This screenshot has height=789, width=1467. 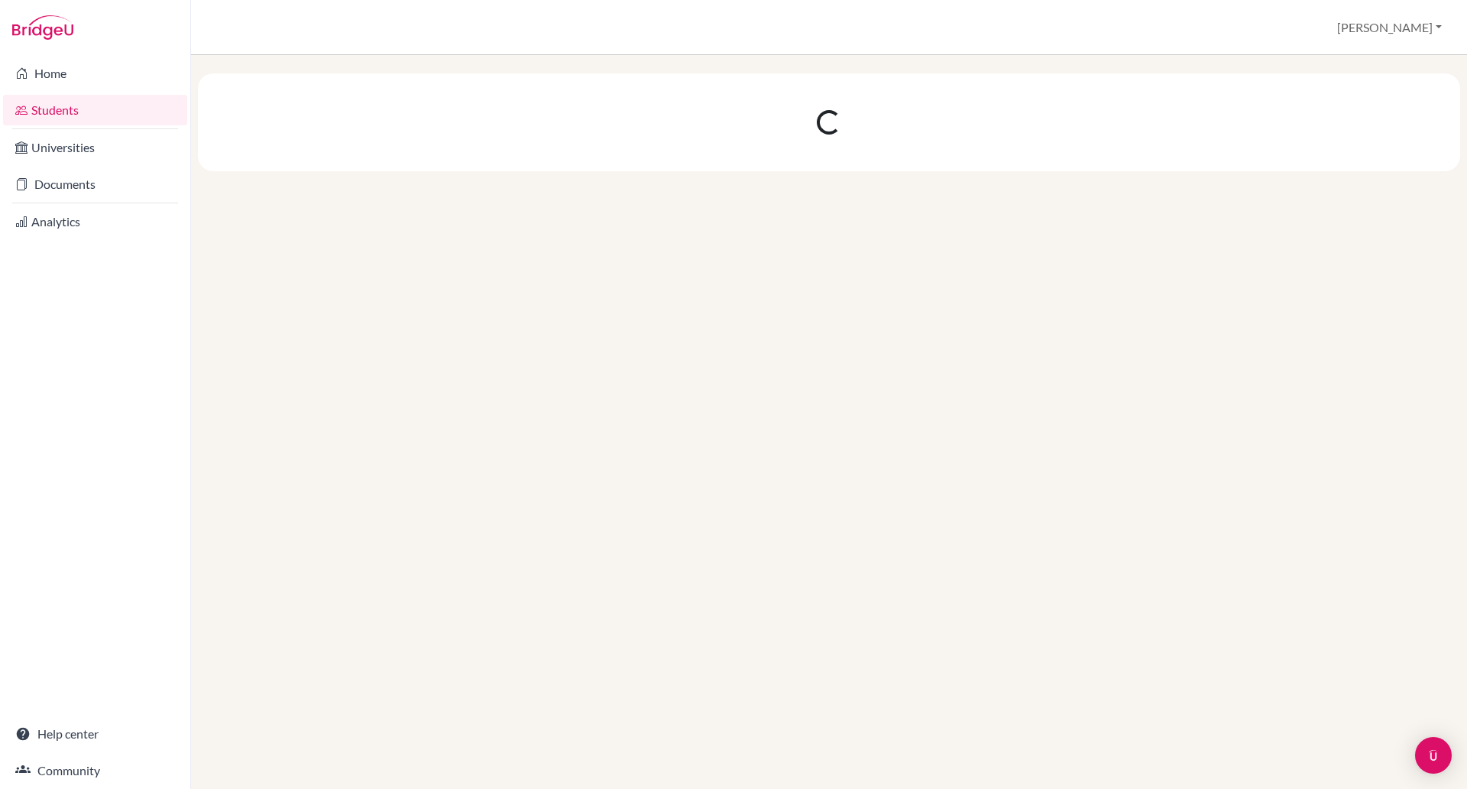 I want to click on a: Community, so click(x=95, y=770).